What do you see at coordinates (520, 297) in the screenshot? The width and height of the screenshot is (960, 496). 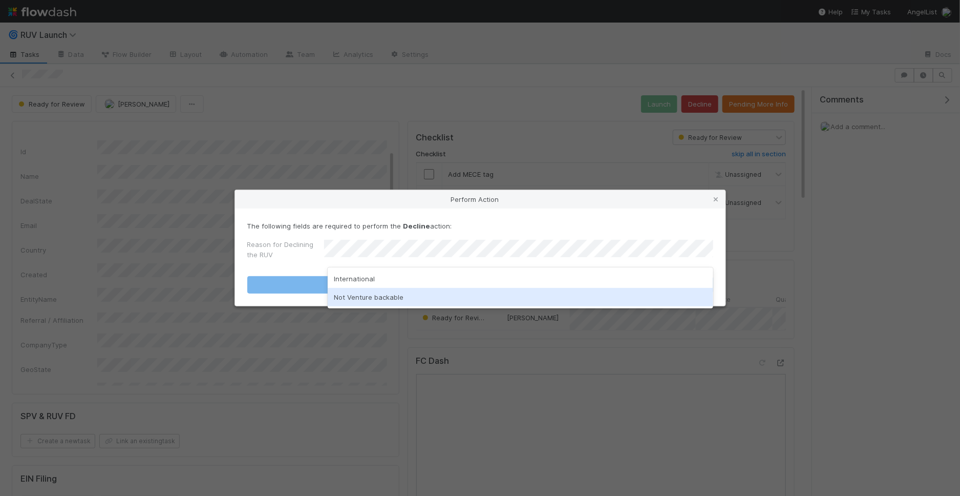 I see `div: Not Venture backable` at bounding box center [520, 297].